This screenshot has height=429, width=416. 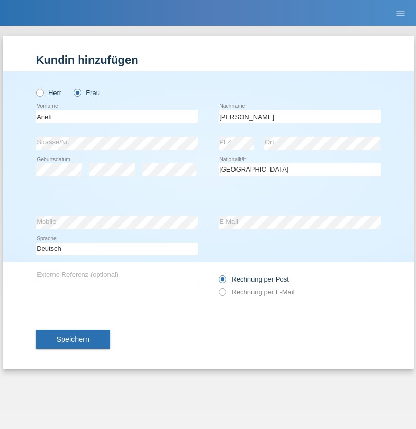 What do you see at coordinates (400, 13) in the screenshot?
I see `a: menu` at bounding box center [400, 13].